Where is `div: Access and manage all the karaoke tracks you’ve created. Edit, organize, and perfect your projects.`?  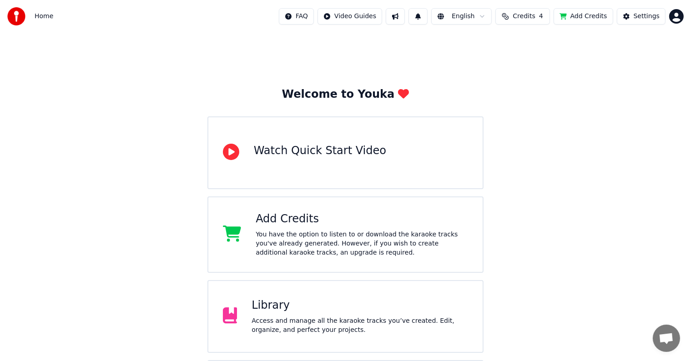 div: Access and manage all the karaoke tracks you’ve created. Edit, organize, and perfect your projects. is located at coordinates (360, 326).